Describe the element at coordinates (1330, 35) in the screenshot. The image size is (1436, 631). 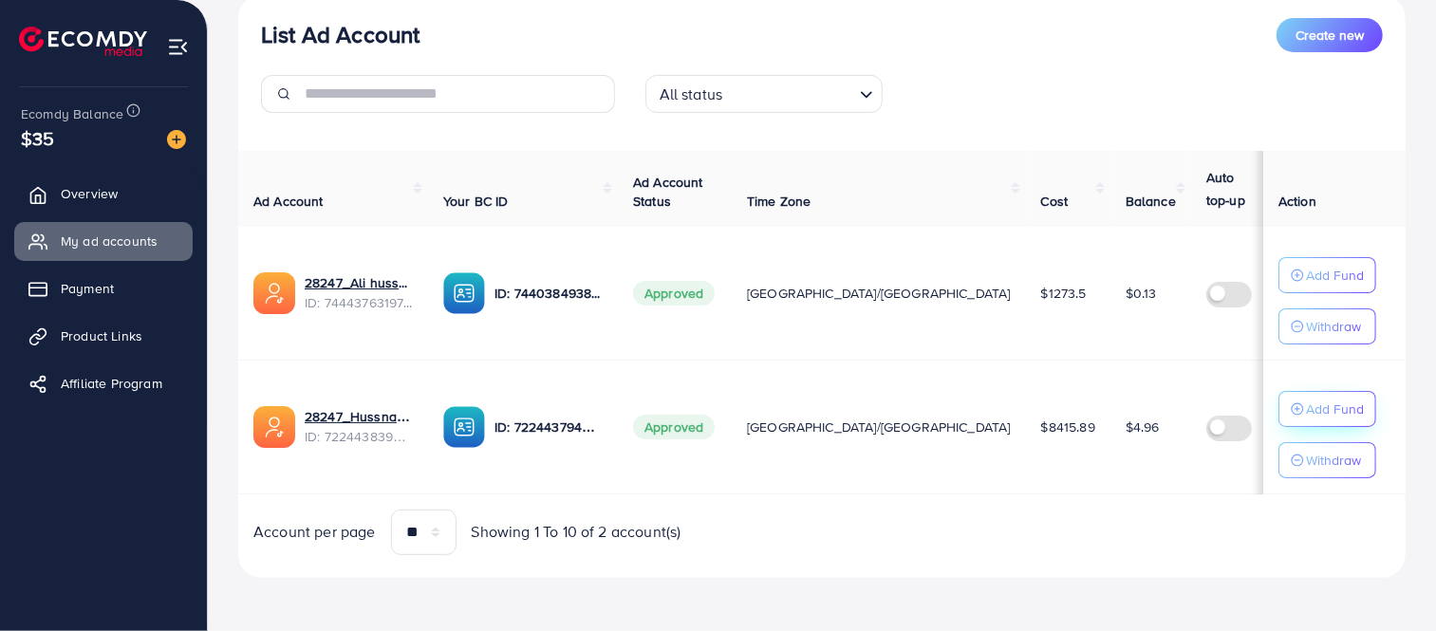
I see `button: Create new` at that location.